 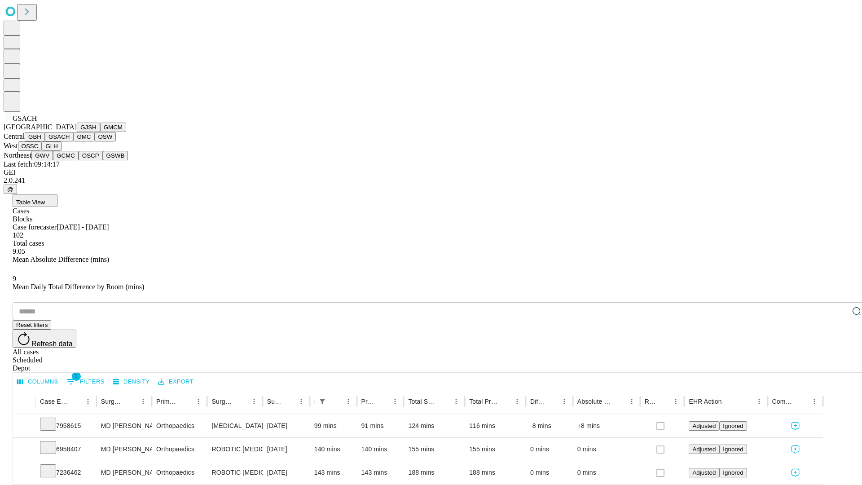 What do you see at coordinates (66, 472) in the screenshot?
I see `div: 7236462` at bounding box center [66, 472].